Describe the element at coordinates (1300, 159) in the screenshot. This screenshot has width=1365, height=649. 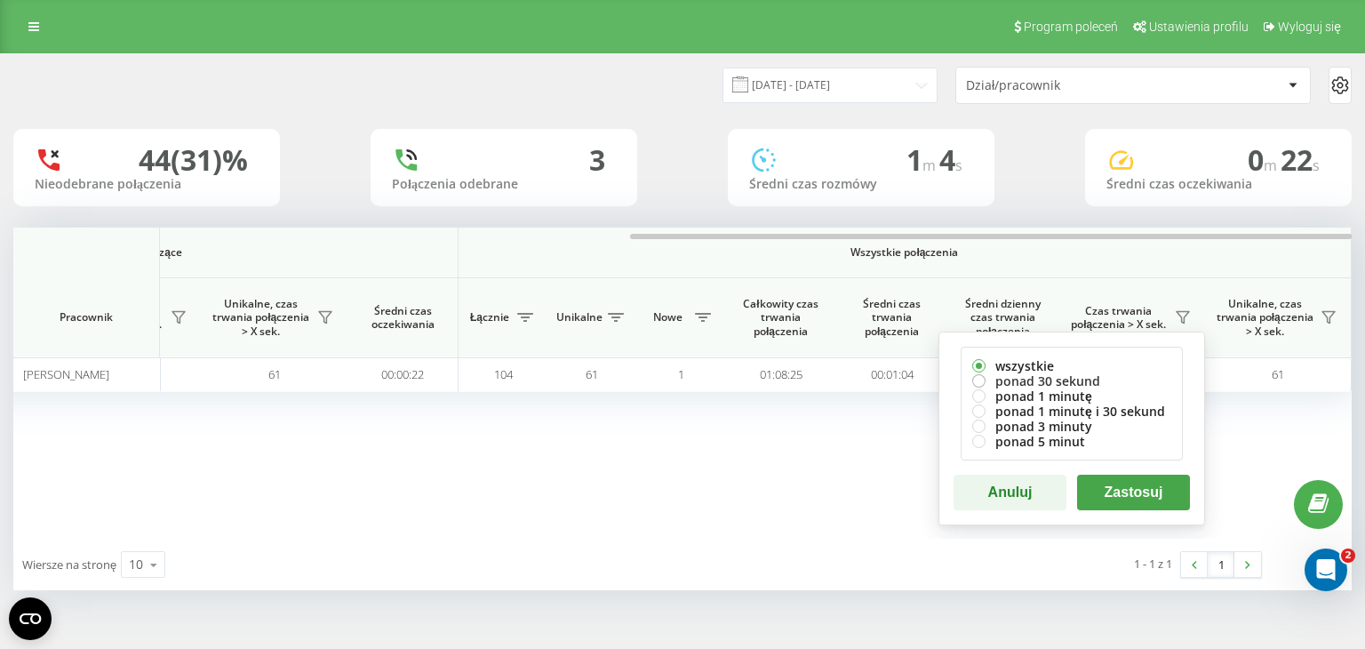
I see `span: 22` at that location.